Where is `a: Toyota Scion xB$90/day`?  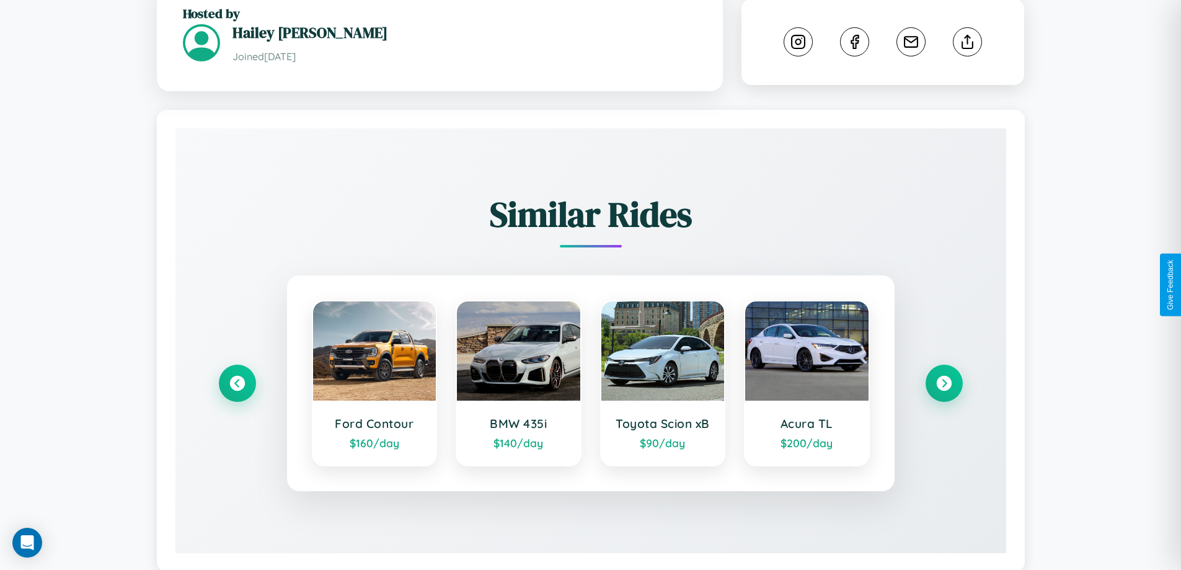 a: Toyota Scion xB$90/day is located at coordinates (663, 383).